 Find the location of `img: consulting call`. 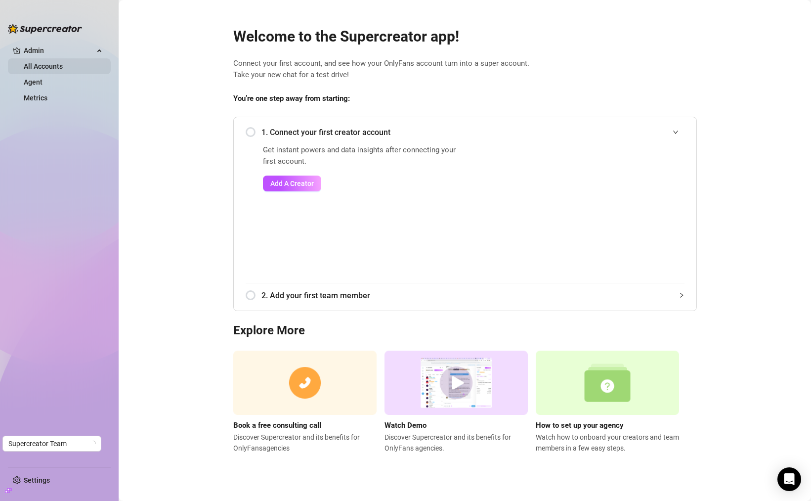

img: consulting call is located at coordinates (305, 383).